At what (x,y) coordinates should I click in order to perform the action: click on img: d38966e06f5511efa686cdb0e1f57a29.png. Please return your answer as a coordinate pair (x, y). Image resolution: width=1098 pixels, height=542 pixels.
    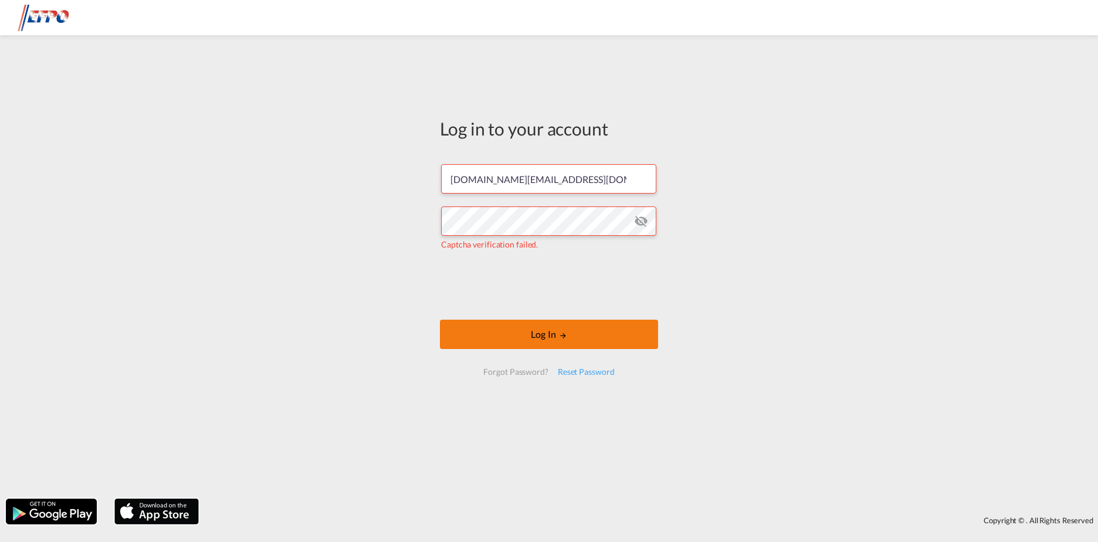
    Looking at the image, I should click on (57, 18).